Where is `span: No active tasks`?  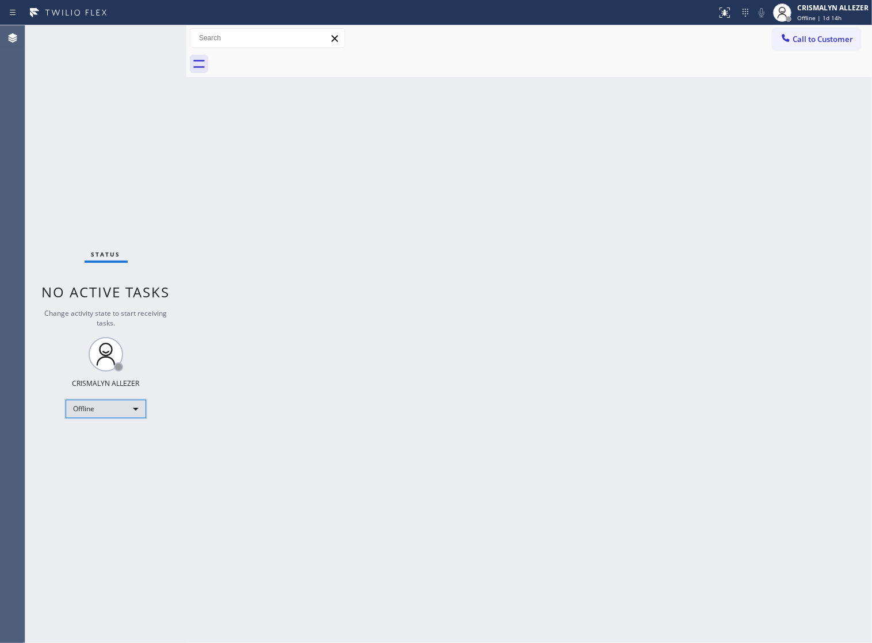
span: No active tasks is located at coordinates (106, 292).